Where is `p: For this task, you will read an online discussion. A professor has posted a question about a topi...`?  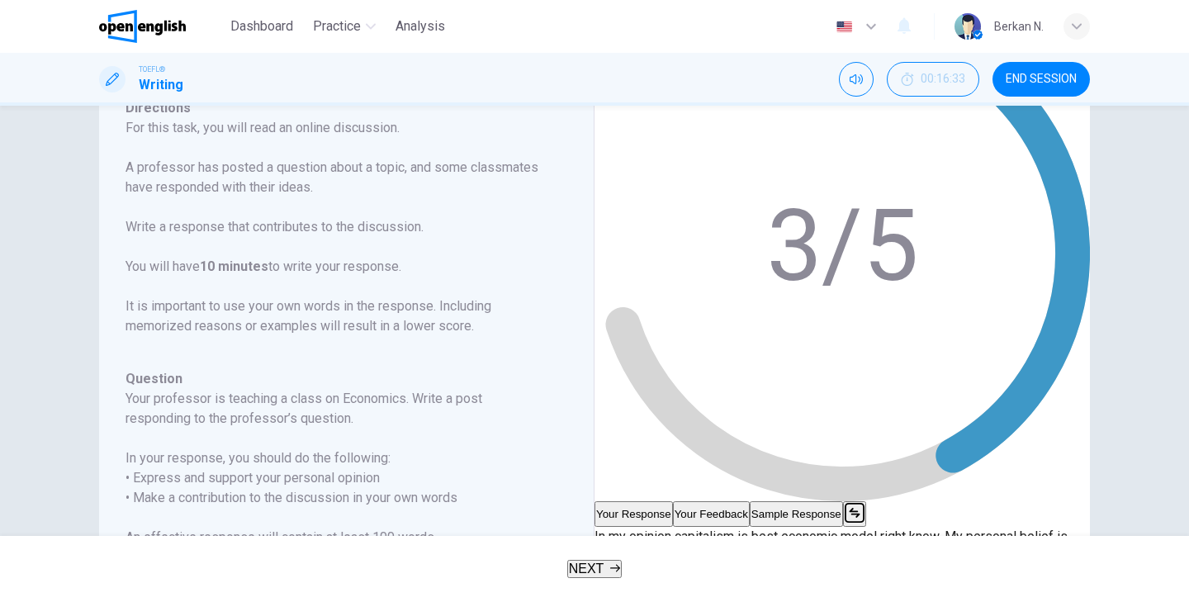 p: For this task, you will read an online discussion. A professor has posted a question about a topi... is located at coordinates (336, 227).